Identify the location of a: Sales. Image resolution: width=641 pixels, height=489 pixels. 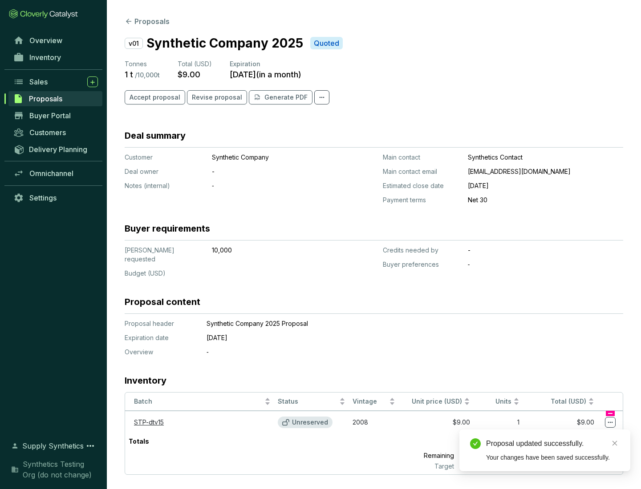
(56, 82).